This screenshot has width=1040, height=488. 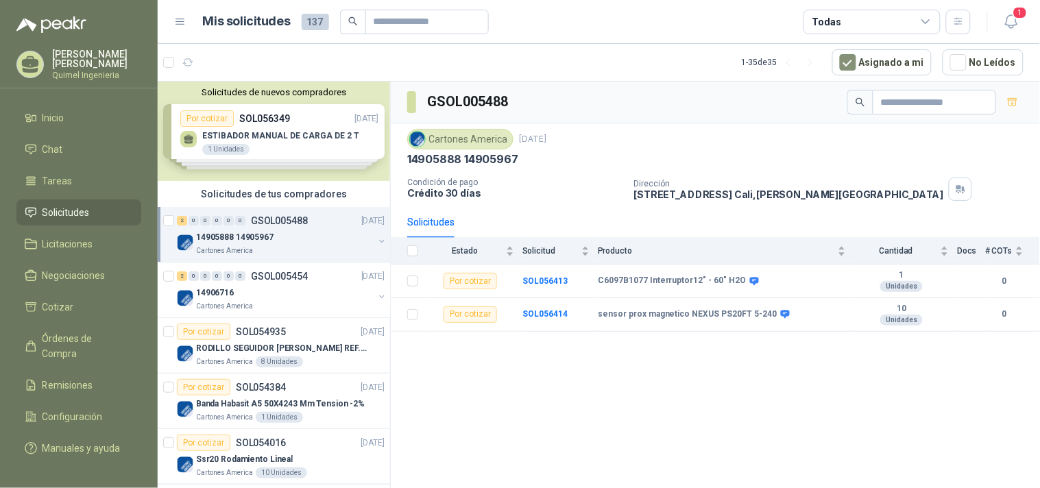 What do you see at coordinates (281, 473) in the screenshot?
I see `div: 10 Unidades` at bounding box center [281, 473].